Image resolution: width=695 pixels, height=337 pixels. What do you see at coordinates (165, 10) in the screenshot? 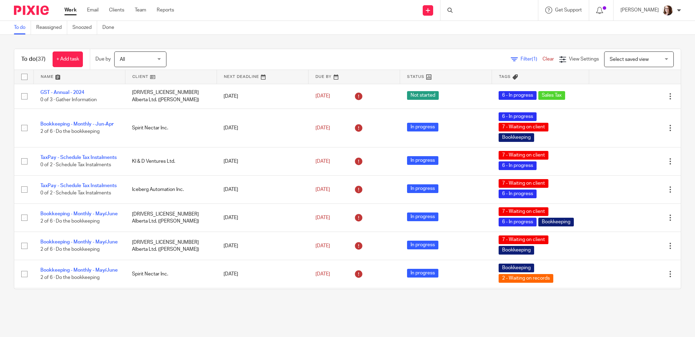
I see `a: Reports` at bounding box center [165, 10].